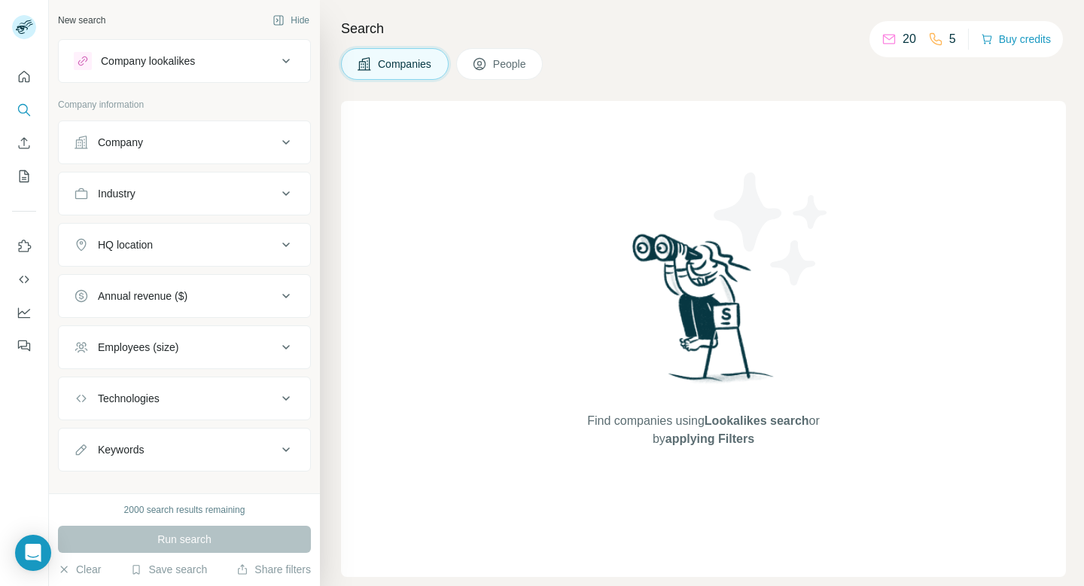 The height and width of the screenshot is (586, 1084). I want to click on div: Keywords, so click(120, 450).